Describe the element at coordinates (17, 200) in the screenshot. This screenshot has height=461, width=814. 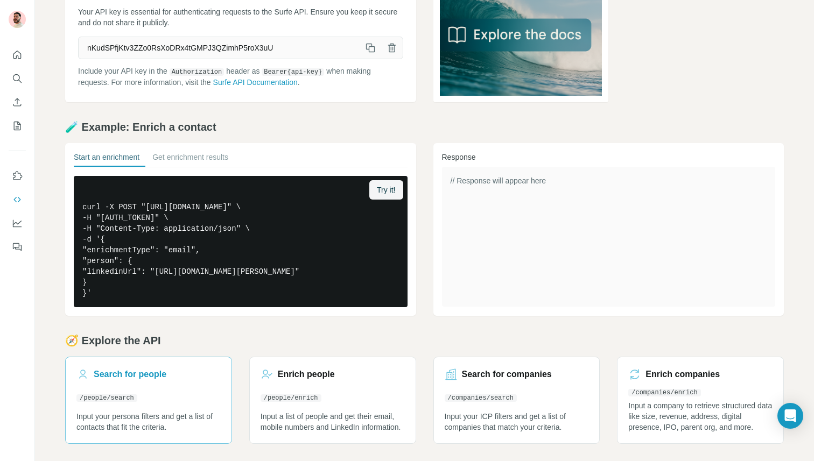
I see `button: Use Surfe API` at that location.